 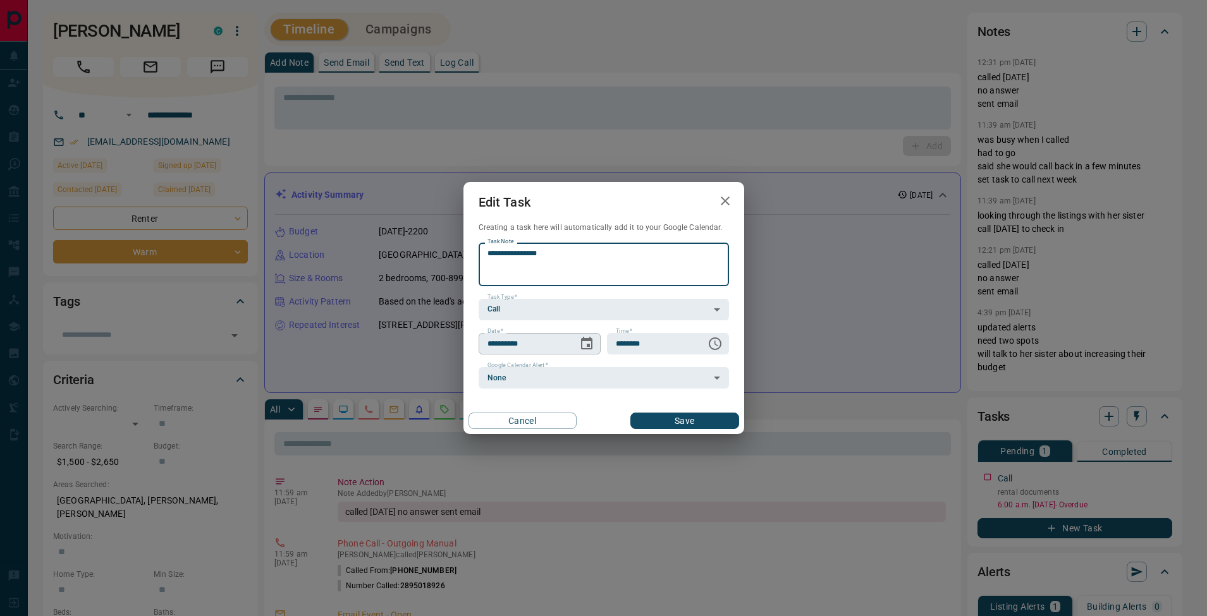 I want to click on button: Save, so click(x=684, y=421).